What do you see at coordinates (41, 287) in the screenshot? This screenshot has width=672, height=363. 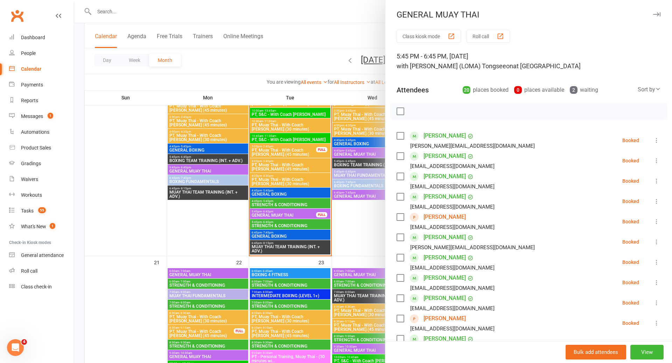 I see `a: Class kiosk mode` at bounding box center [41, 287].